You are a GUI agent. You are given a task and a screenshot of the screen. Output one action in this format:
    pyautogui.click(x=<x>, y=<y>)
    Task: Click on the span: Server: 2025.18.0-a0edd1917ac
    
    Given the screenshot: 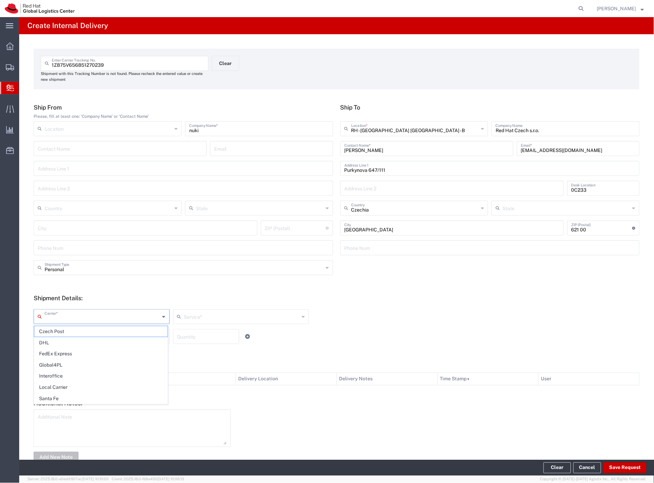 What is the action you would take?
    pyautogui.click(x=68, y=480)
    